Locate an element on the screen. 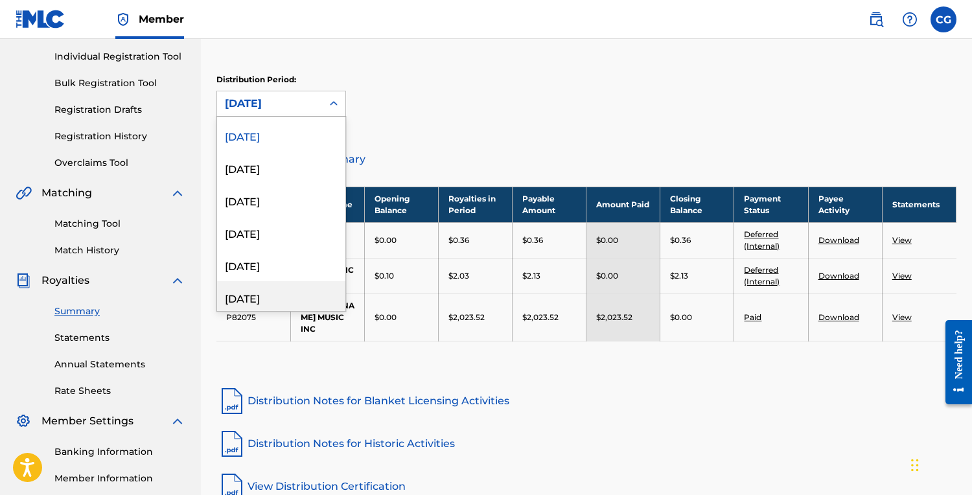  a: Distribution Summary is located at coordinates (586, 159).